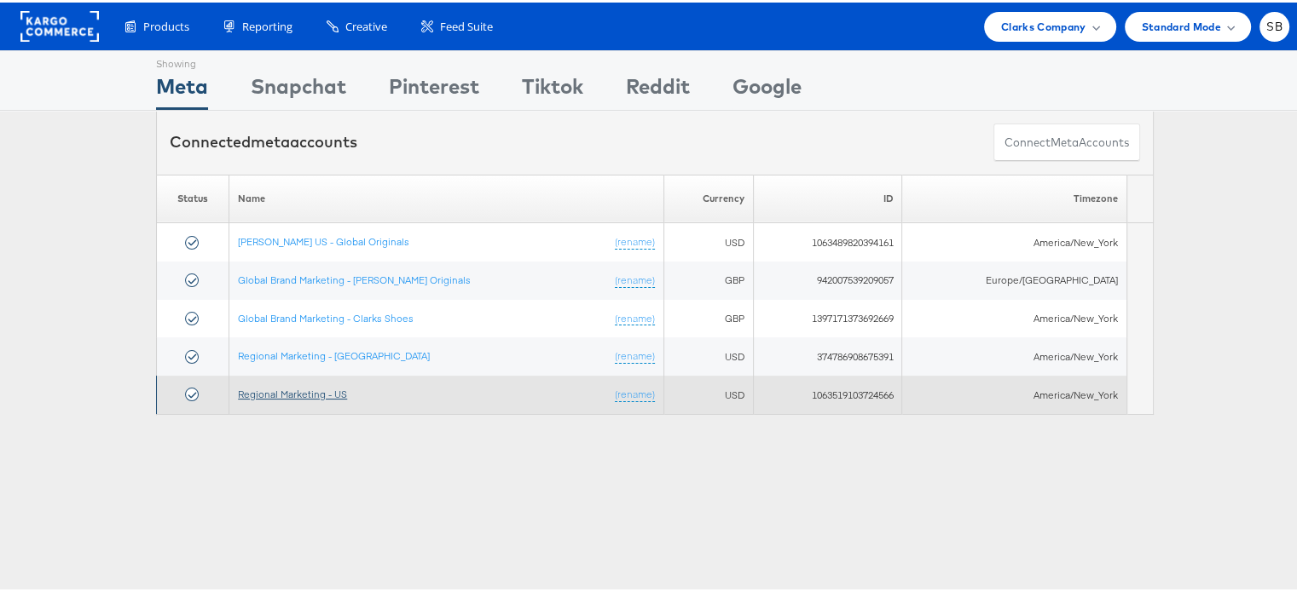 The height and width of the screenshot is (592, 1297). Describe the element at coordinates (827, 240) in the screenshot. I see `td: 1063489820394161` at that location.